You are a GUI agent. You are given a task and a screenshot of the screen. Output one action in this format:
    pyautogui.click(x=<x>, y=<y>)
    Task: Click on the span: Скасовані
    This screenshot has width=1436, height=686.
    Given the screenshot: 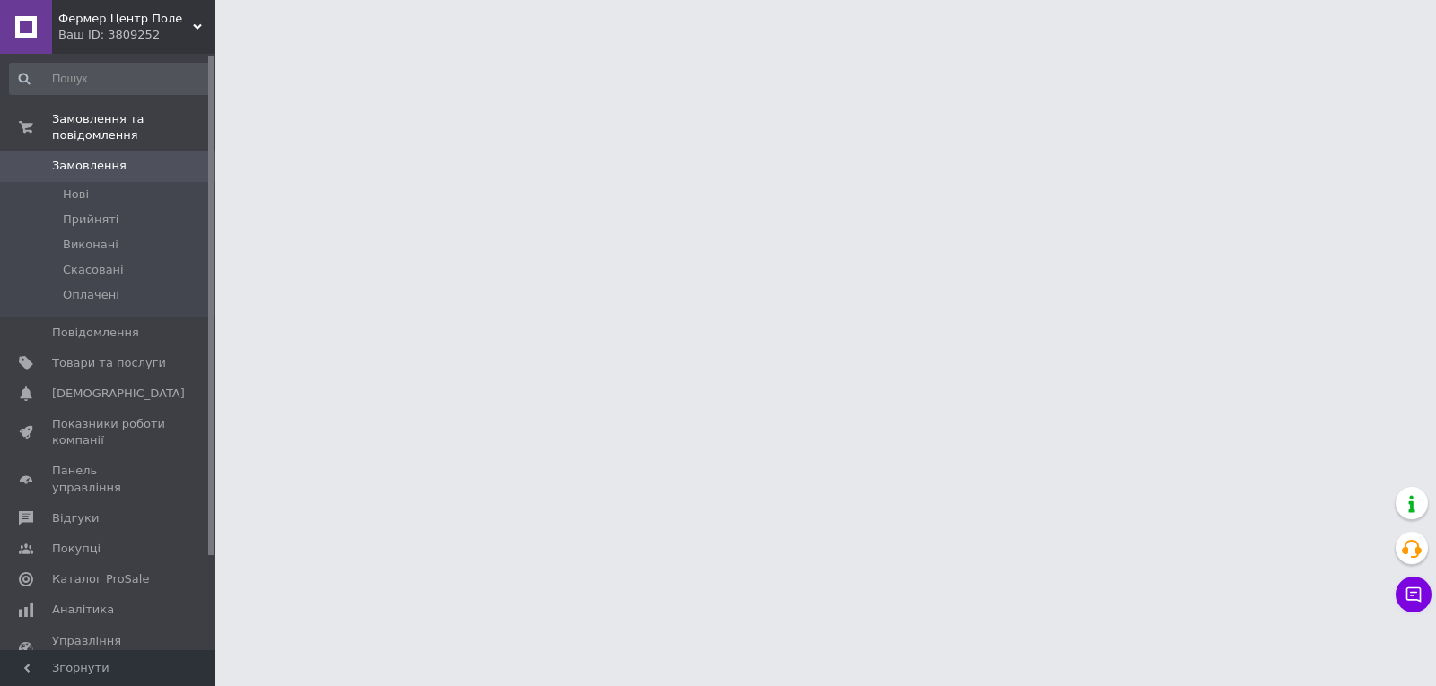 What is the action you would take?
    pyautogui.click(x=93, y=270)
    